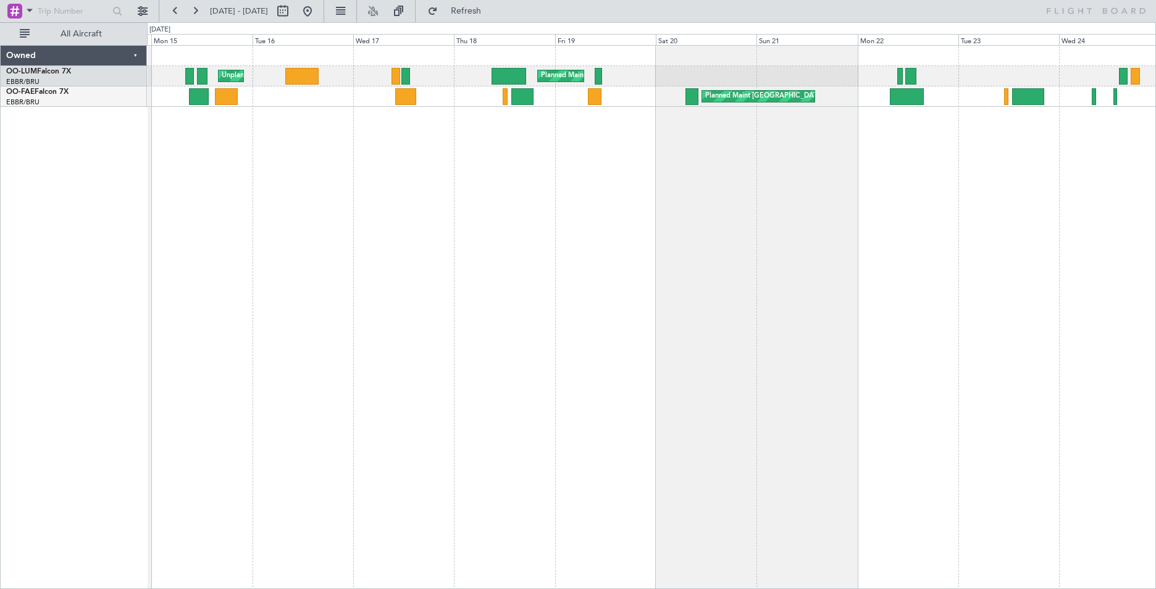 Image resolution: width=1156 pixels, height=589 pixels. What do you see at coordinates (81, 34) in the screenshot?
I see `span: All Aircraft` at bounding box center [81, 34].